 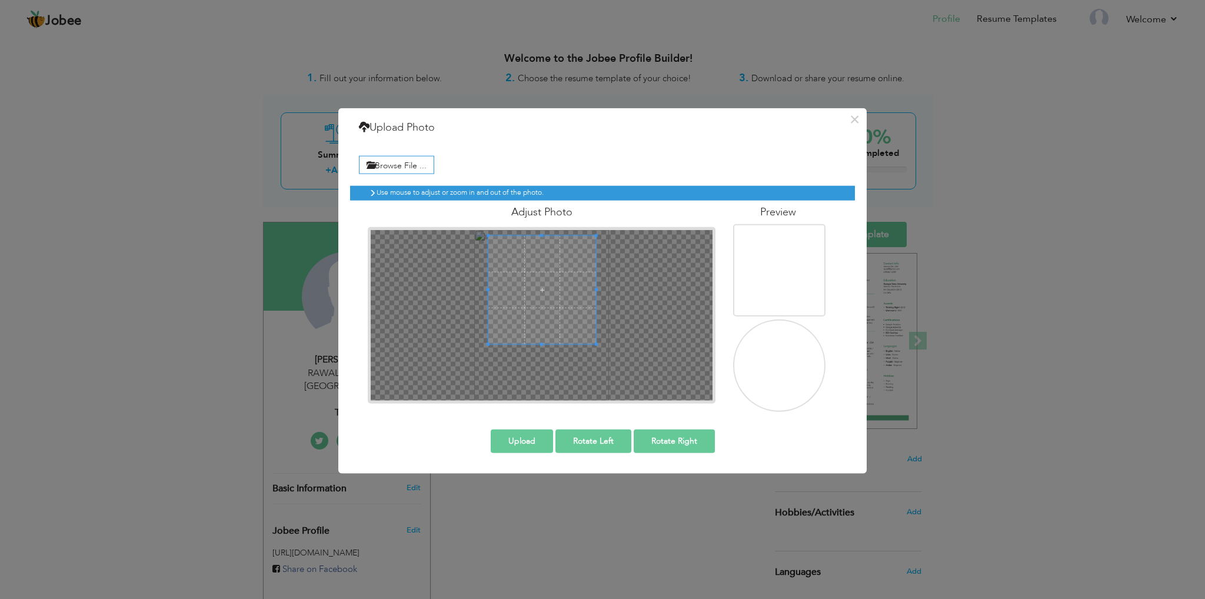 I want to click on h4: Preview, so click(x=778, y=212).